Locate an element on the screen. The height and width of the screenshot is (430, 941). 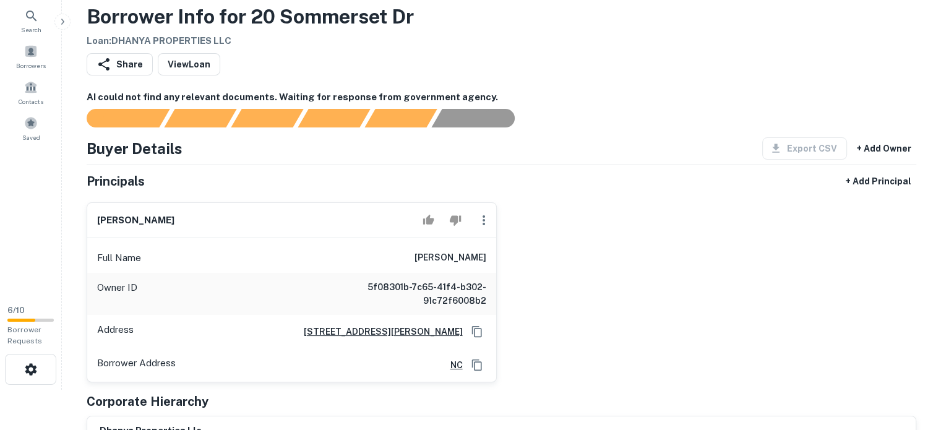
div: Borrowers is located at coordinates (31, 56).